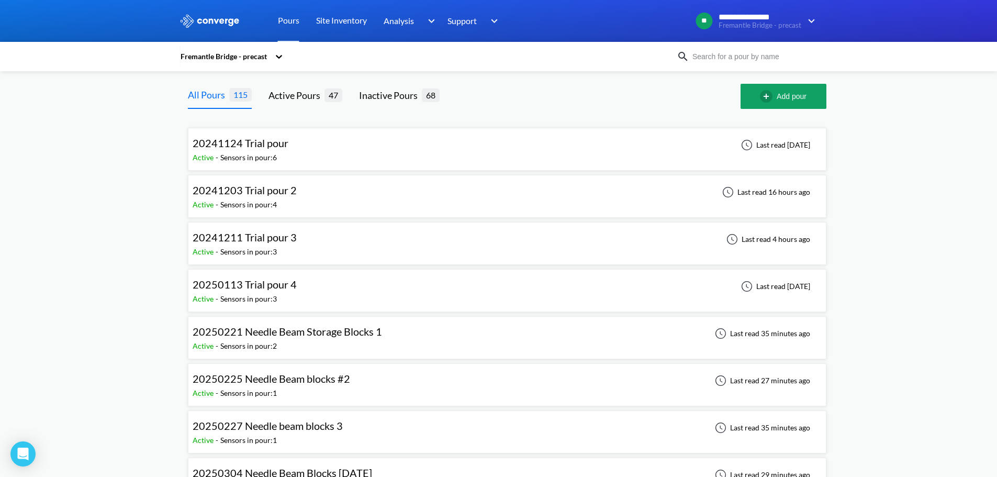 This screenshot has height=477, width=997. What do you see at coordinates (225, 57) in the screenshot?
I see `div: Fremantle Bridge - precast` at bounding box center [225, 57].